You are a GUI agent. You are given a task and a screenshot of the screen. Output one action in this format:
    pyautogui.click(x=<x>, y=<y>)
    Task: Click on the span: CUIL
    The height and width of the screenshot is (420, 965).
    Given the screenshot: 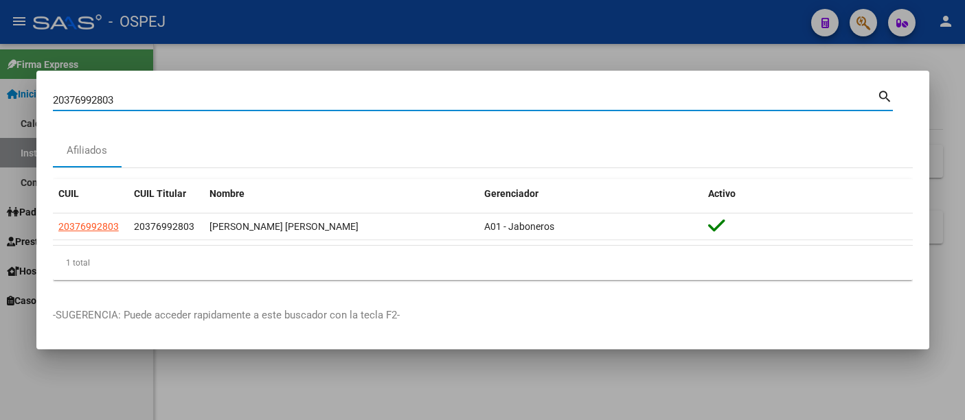 What is the action you would take?
    pyautogui.click(x=69, y=194)
    